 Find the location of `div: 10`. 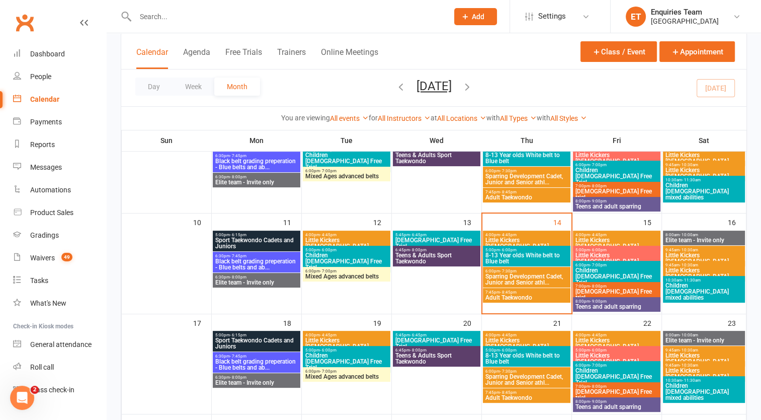

div: 10 is located at coordinates (202, 221).